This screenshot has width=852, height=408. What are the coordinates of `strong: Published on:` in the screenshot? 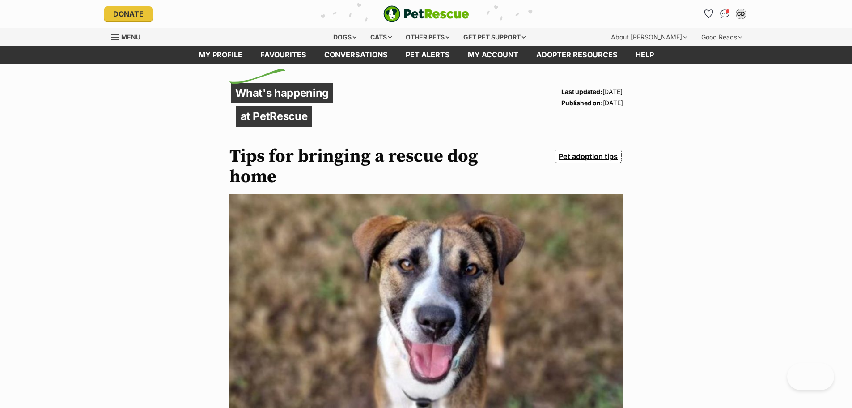 It's located at (582, 102).